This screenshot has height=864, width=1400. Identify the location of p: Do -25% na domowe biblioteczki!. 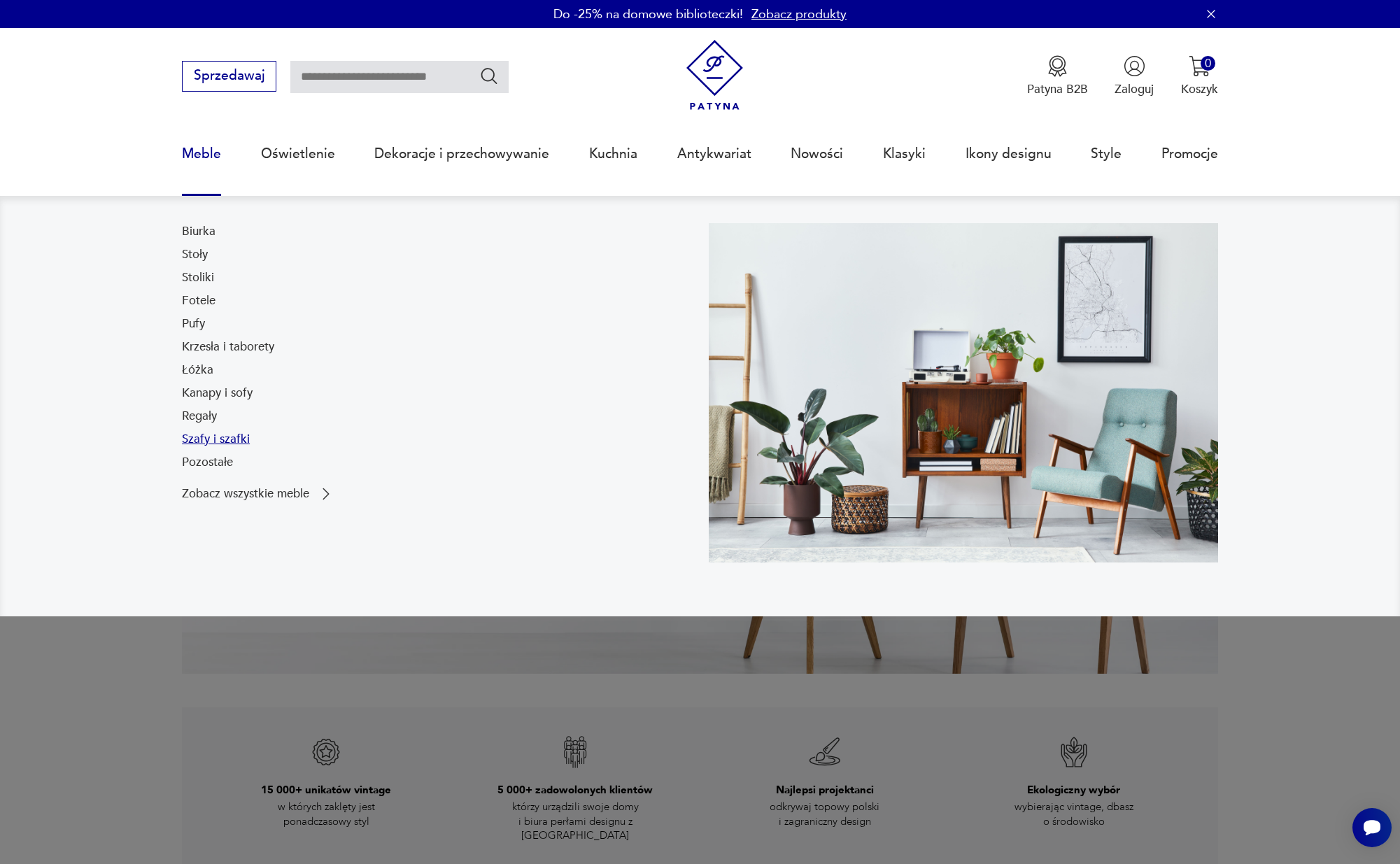
(648, 14).